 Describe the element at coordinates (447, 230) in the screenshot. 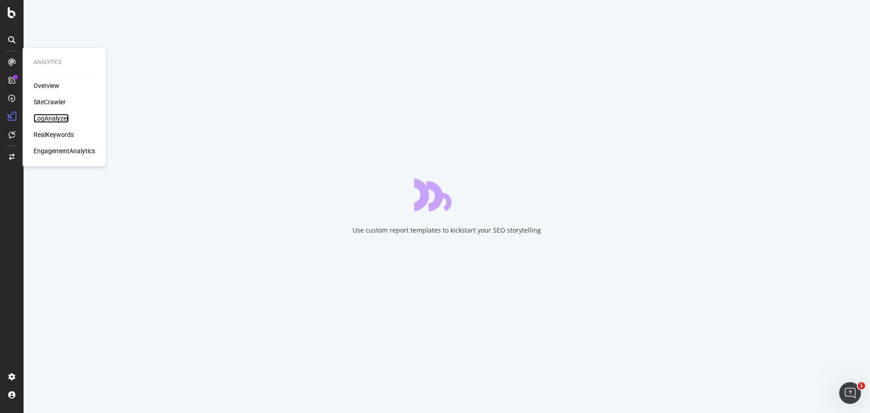

I see `div: Use custom report templates to kickstart your SEO storytelling` at that location.